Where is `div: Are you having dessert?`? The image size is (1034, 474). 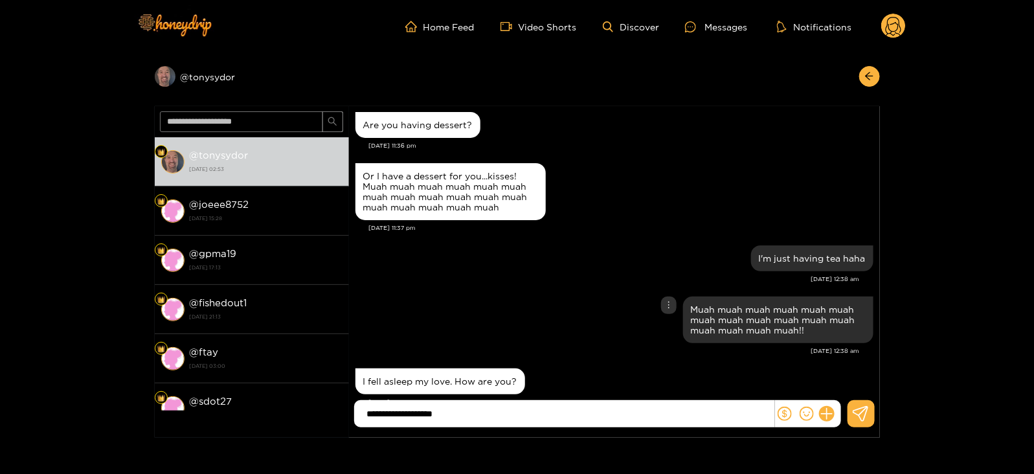 div: Are you having dessert? is located at coordinates (418, 125).